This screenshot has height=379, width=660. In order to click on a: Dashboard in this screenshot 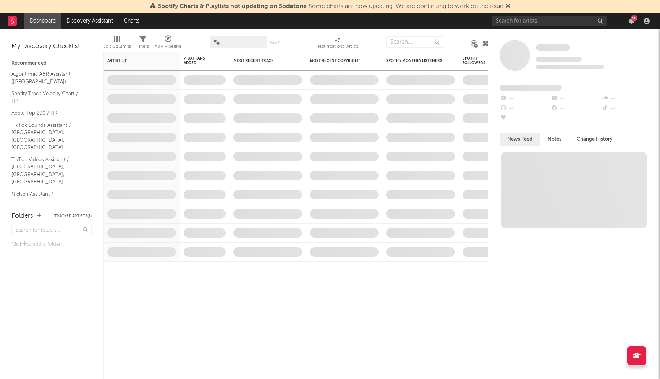, I will do `click(43, 21)`.